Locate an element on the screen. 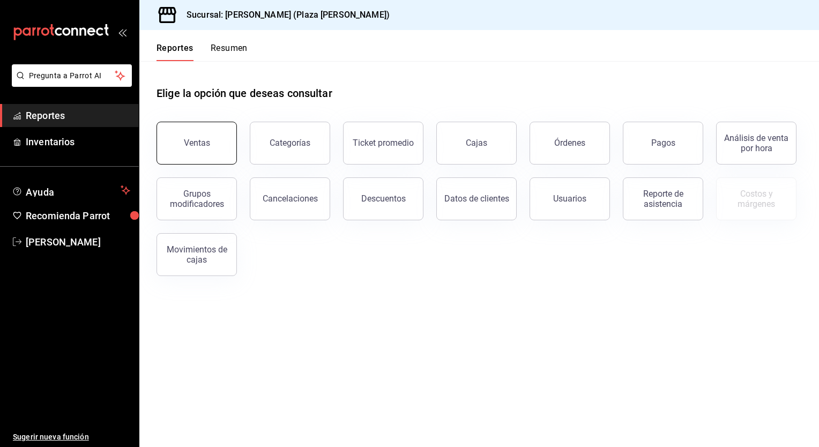  button: Análisis de venta por hora is located at coordinates (757, 143).